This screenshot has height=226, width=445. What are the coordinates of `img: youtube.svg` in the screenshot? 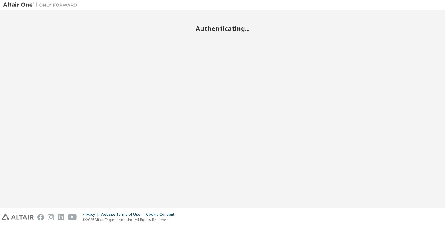 It's located at (72, 217).